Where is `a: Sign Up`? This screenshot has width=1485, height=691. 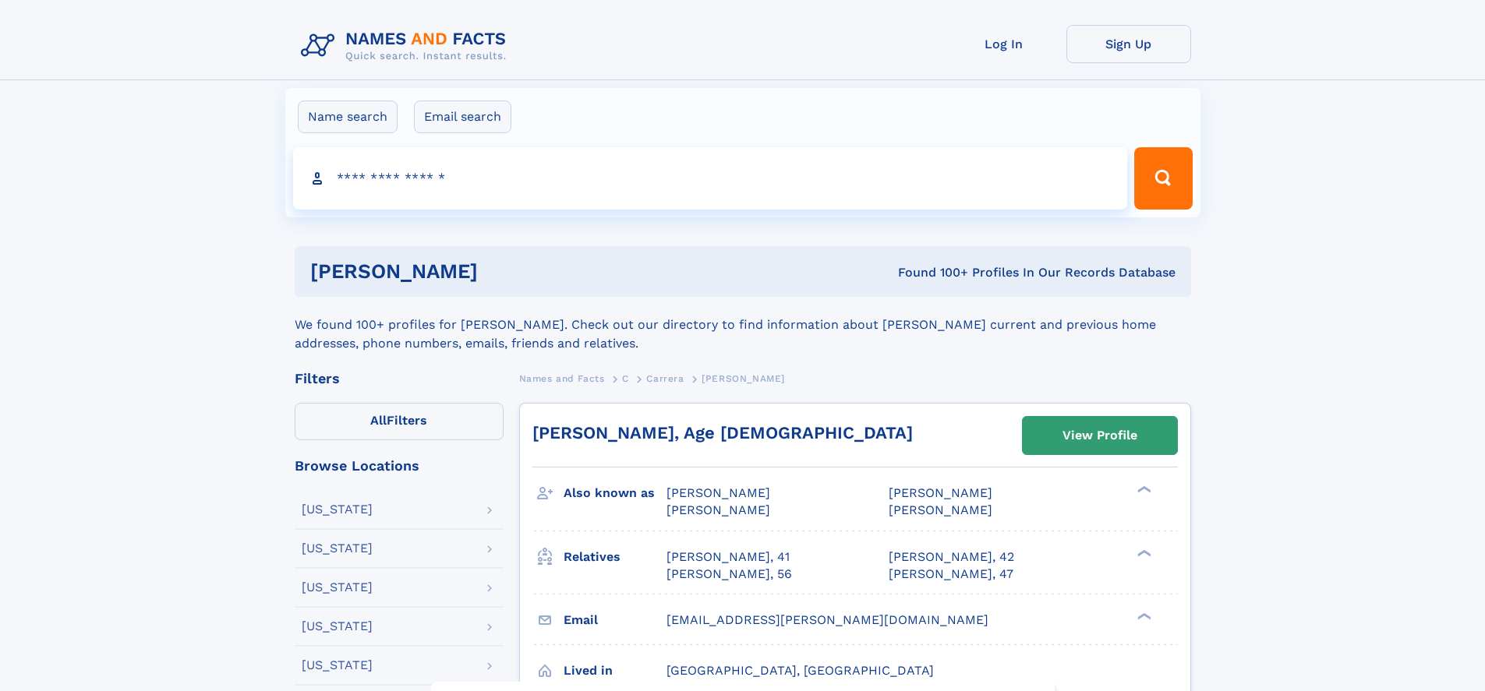
a: Sign Up is located at coordinates (1129, 44).